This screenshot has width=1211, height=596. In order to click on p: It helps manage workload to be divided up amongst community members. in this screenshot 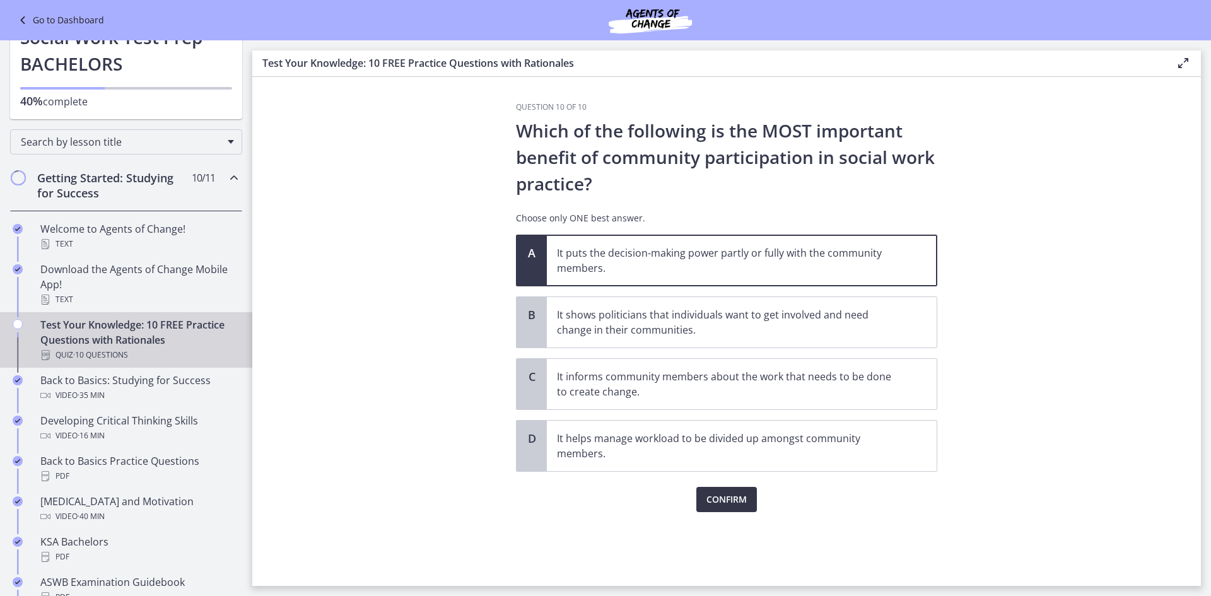, I will do `click(729, 446)`.